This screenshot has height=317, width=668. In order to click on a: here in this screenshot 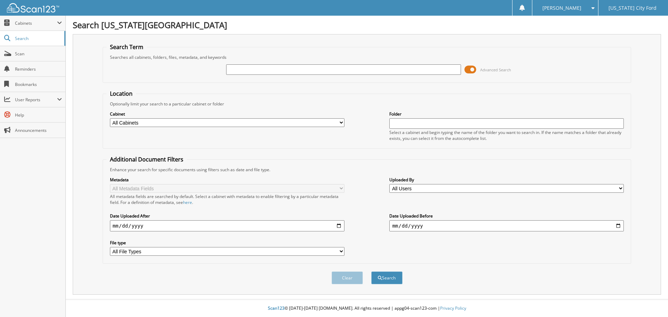, I will do `click(187, 202)`.